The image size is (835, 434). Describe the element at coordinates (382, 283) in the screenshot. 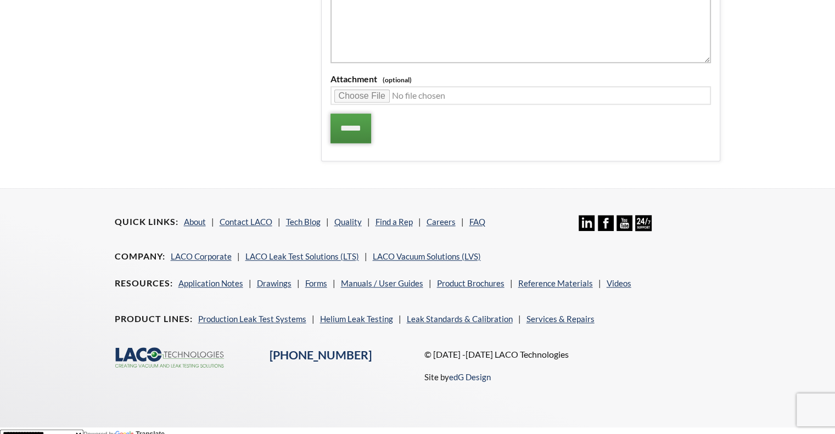

I see `a: Manuals / User Guides` at that location.